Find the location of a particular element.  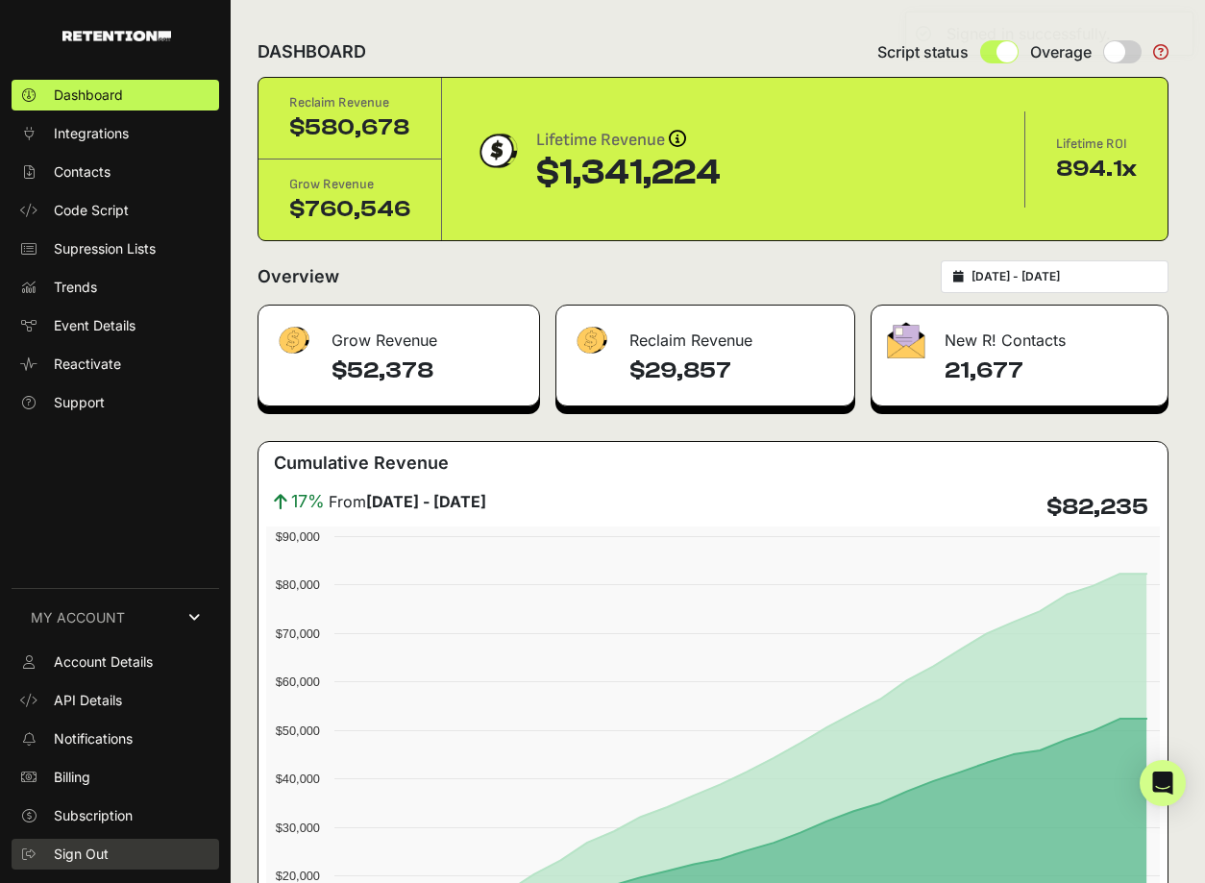

a: Reactivate is located at coordinates (115, 364).